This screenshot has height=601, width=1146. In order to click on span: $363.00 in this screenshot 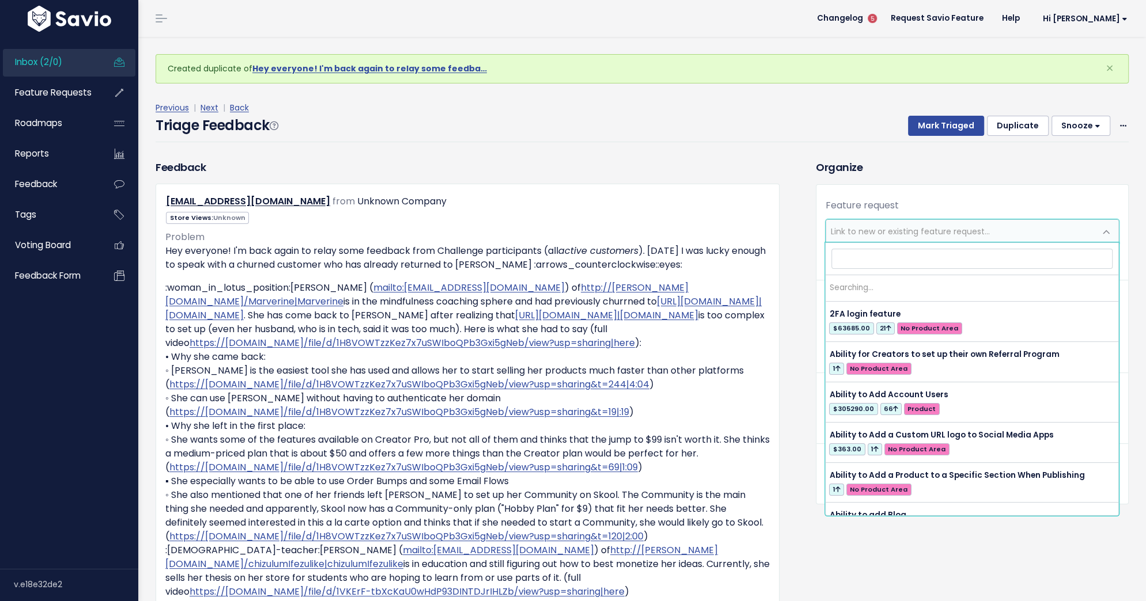, I will do `click(847, 449)`.